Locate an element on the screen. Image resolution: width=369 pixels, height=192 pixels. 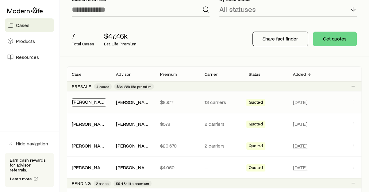
span: 2 cases is located at coordinates (102, 183).